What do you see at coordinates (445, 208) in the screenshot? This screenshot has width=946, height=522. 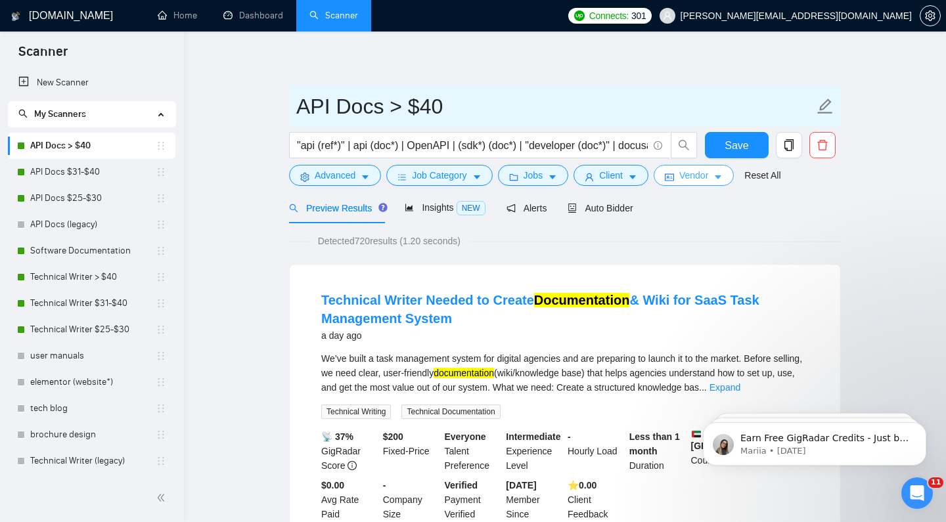 I see `span: Insights` at bounding box center [445, 208].